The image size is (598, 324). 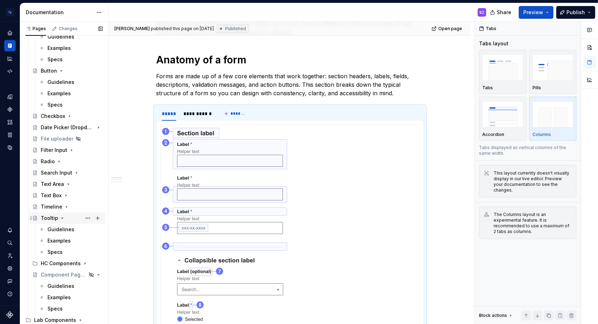 I want to click on div: Checkbox, so click(x=53, y=116).